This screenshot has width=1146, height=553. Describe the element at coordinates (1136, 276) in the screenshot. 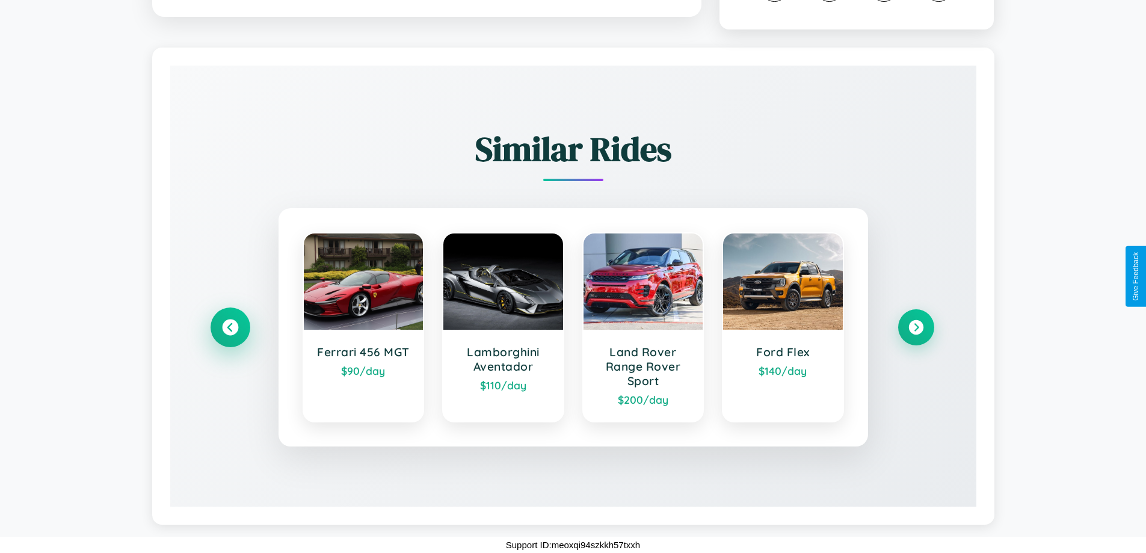

I see `div: Give Feedback` at that location.